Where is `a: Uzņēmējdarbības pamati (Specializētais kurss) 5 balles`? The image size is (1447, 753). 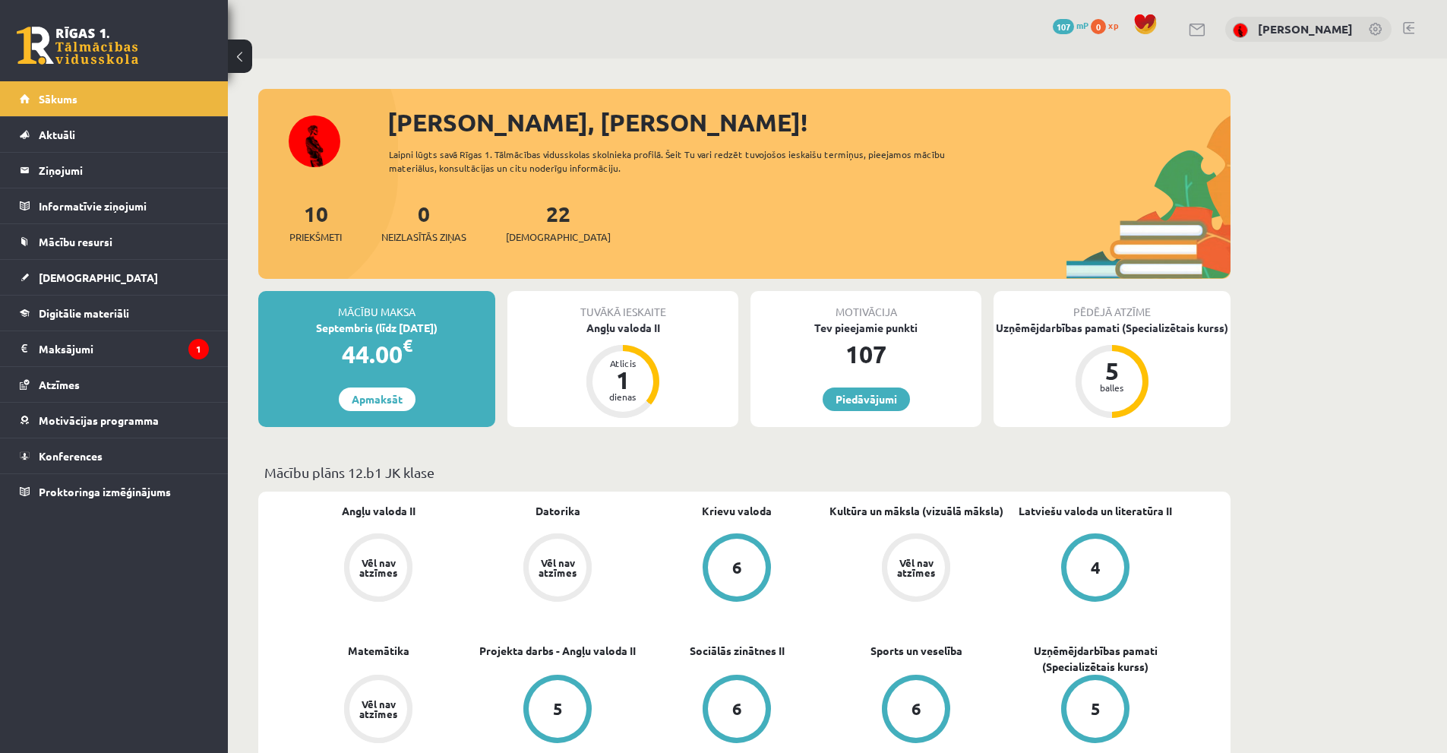
a: Uzņēmējdarbības pamati (Specializētais kurss) 5 balles is located at coordinates (1112, 370).